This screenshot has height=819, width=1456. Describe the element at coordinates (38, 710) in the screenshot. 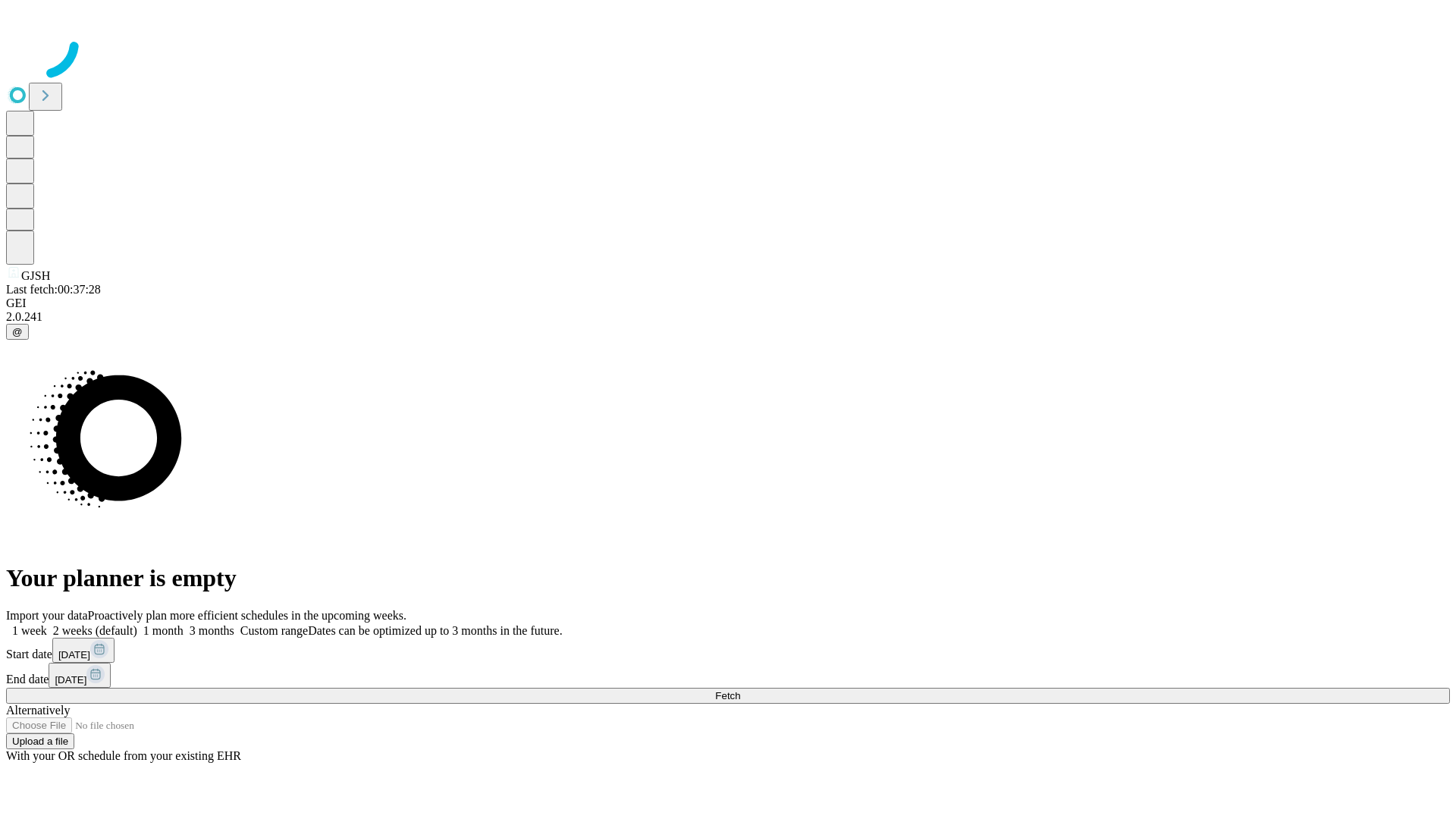

I see `span: Alternatively` at that location.